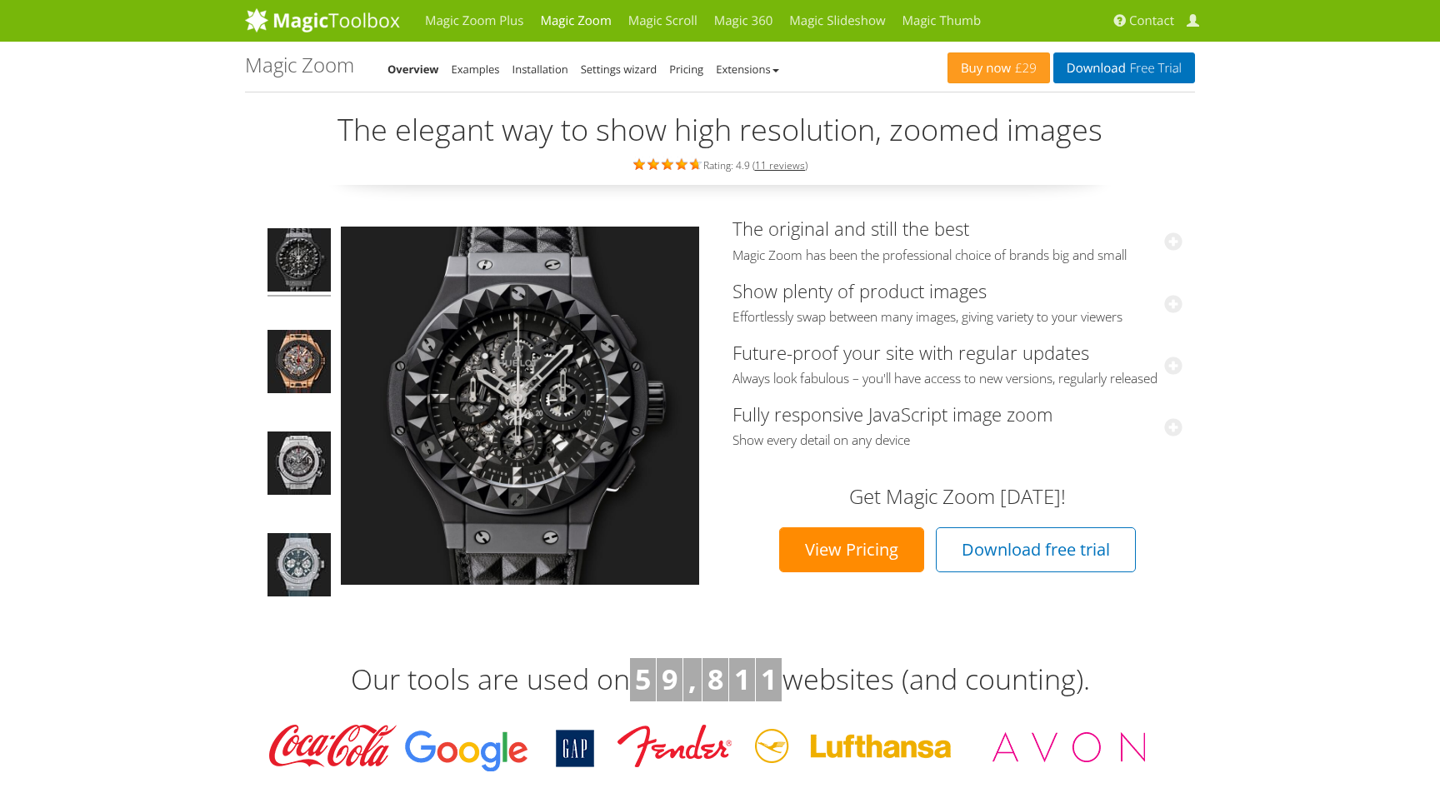 The height and width of the screenshot is (798, 1440). Describe the element at coordinates (299, 262) in the screenshot. I see `img: Big Bang Depeche Mode - Magic Zoom Demo` at that location.